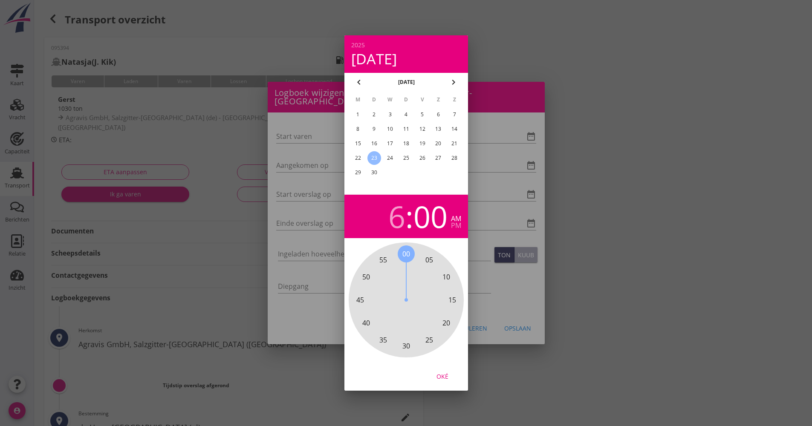  Describe the element at coordinates (422, 129) in the screenshot. I see `button: 12` at that location.